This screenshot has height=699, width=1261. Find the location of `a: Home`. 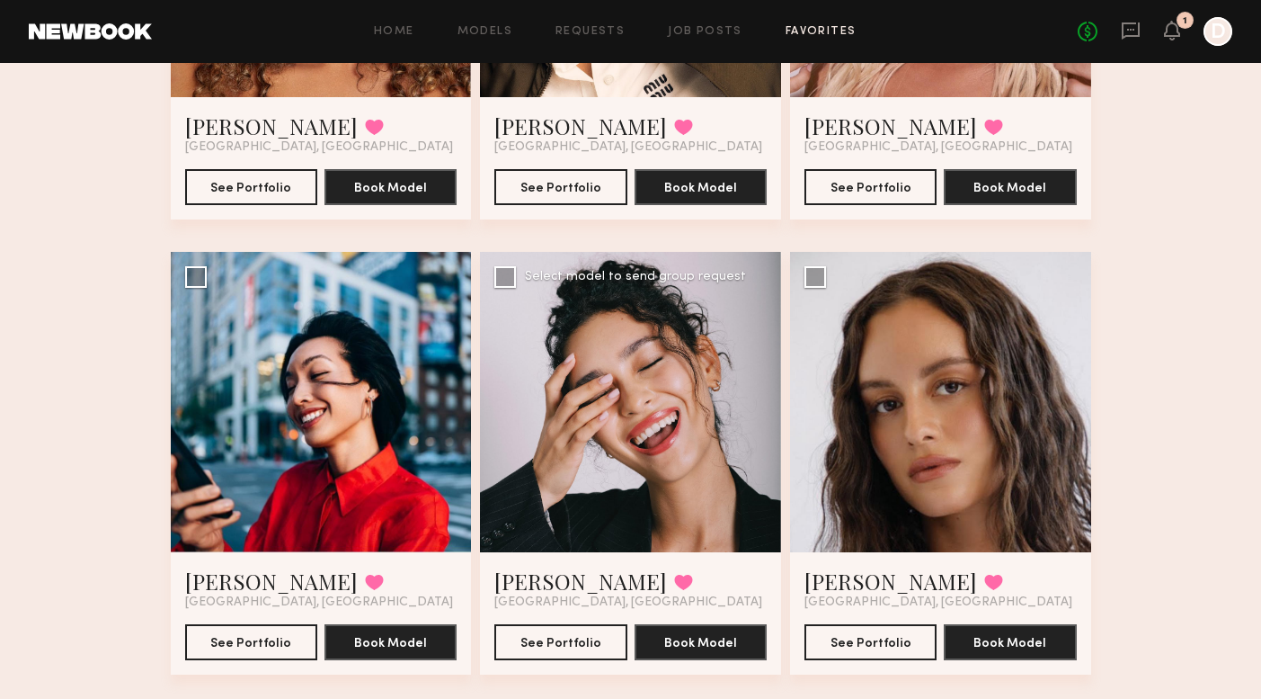

a: Home is located at coordinates (394, 31).